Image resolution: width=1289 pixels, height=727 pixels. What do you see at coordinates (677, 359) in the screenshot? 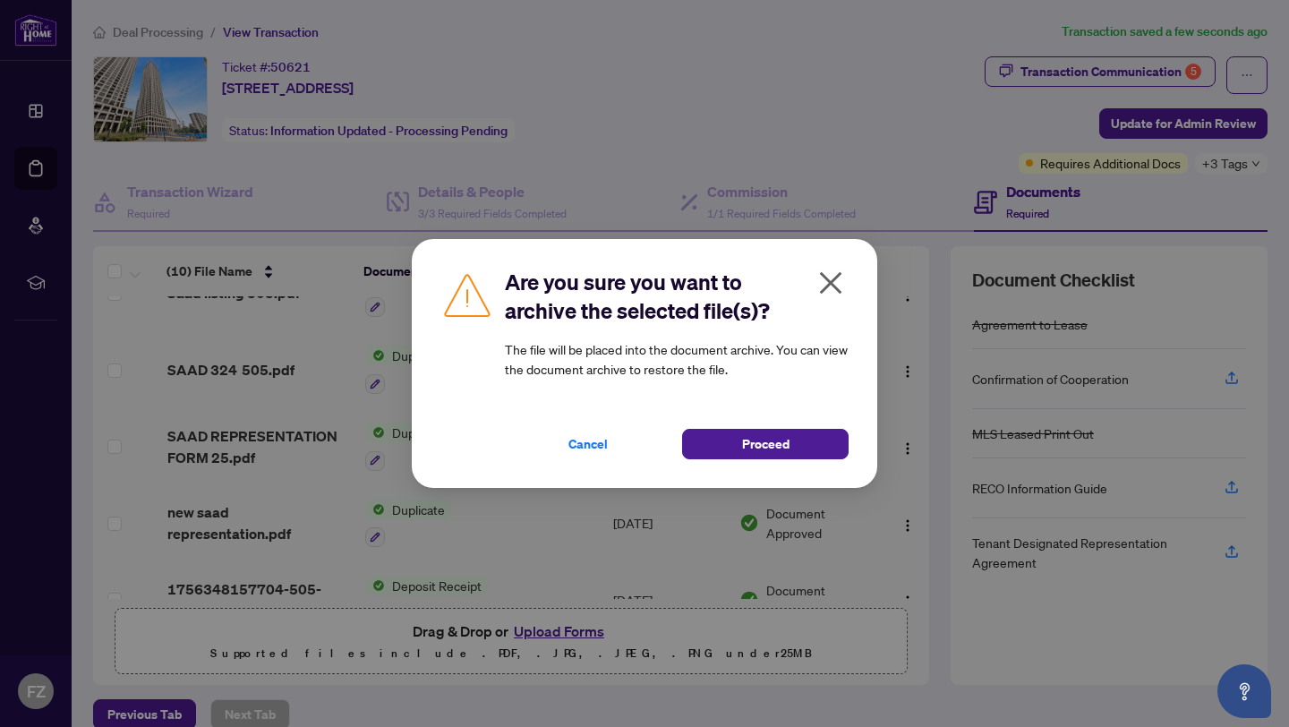
I see `article: The file will be placed into the document archive. You can view the document archive to restore t...` at bounding box center [677, 359].